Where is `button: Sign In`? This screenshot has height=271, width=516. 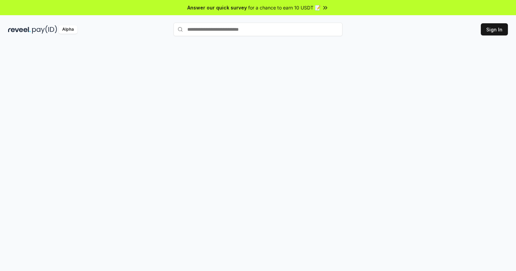 button: Sign In is located at coordinates (494, 29).